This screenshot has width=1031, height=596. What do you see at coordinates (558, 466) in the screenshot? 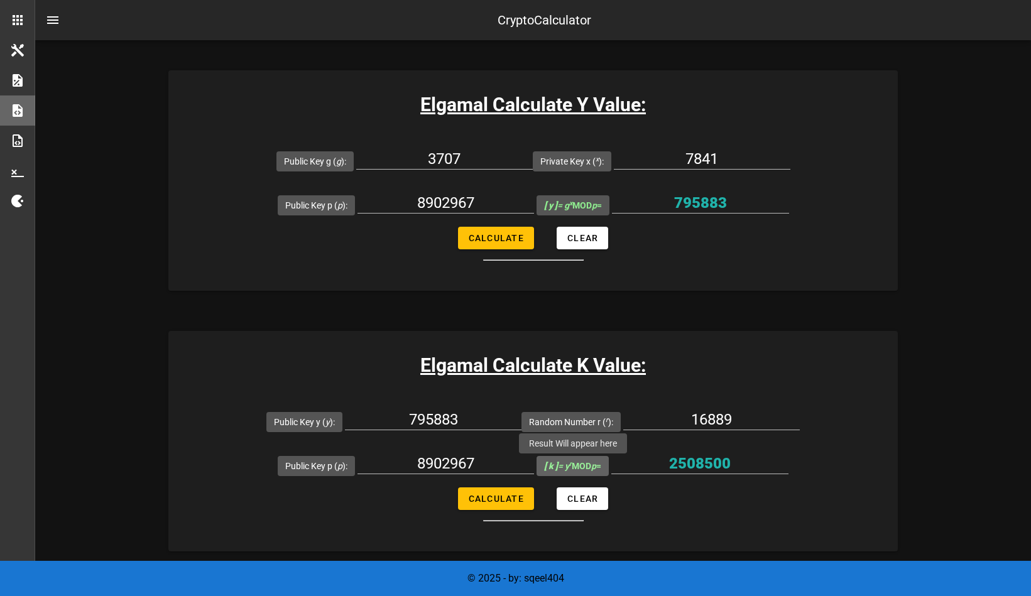
I see `i: = y` at bounding box center [558, 466].